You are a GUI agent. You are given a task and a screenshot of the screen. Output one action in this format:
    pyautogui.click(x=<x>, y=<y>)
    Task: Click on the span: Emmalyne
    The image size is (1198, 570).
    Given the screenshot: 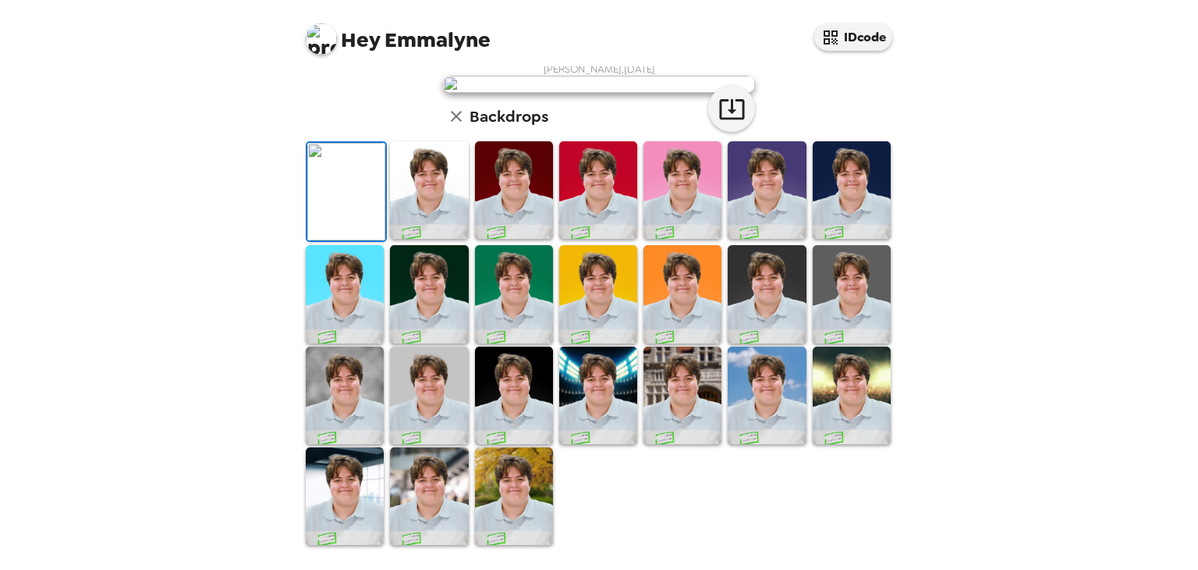 What is the action you would take?
    pyautogui.click(x=398, y=33)
    